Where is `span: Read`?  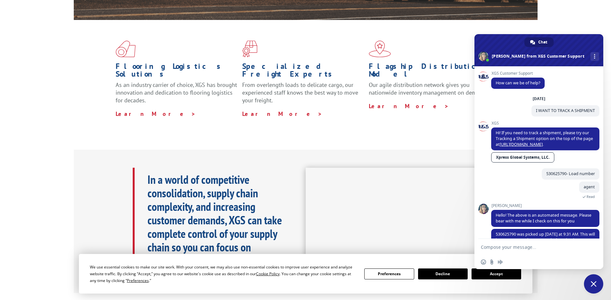 span: Read is located at coordinates (591, 197).